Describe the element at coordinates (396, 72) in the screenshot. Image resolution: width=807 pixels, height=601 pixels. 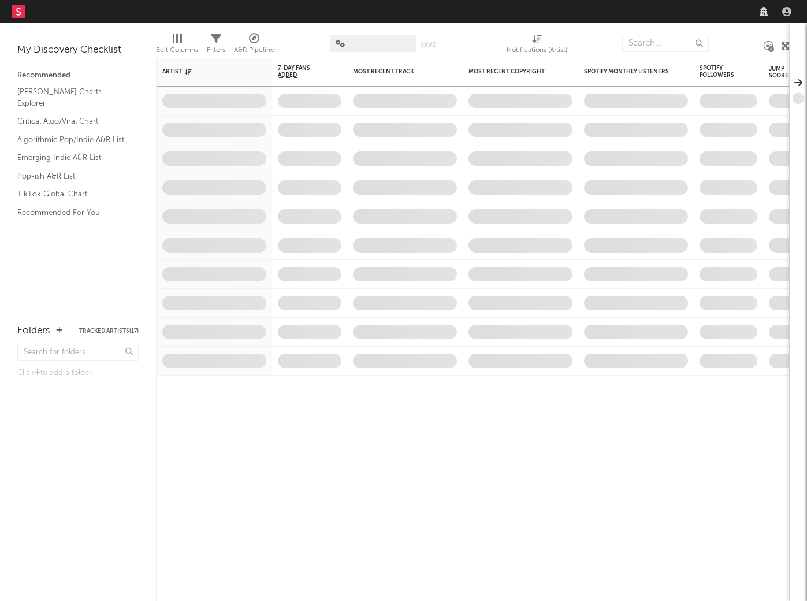
I see `div: Most Recent Track` at that location.